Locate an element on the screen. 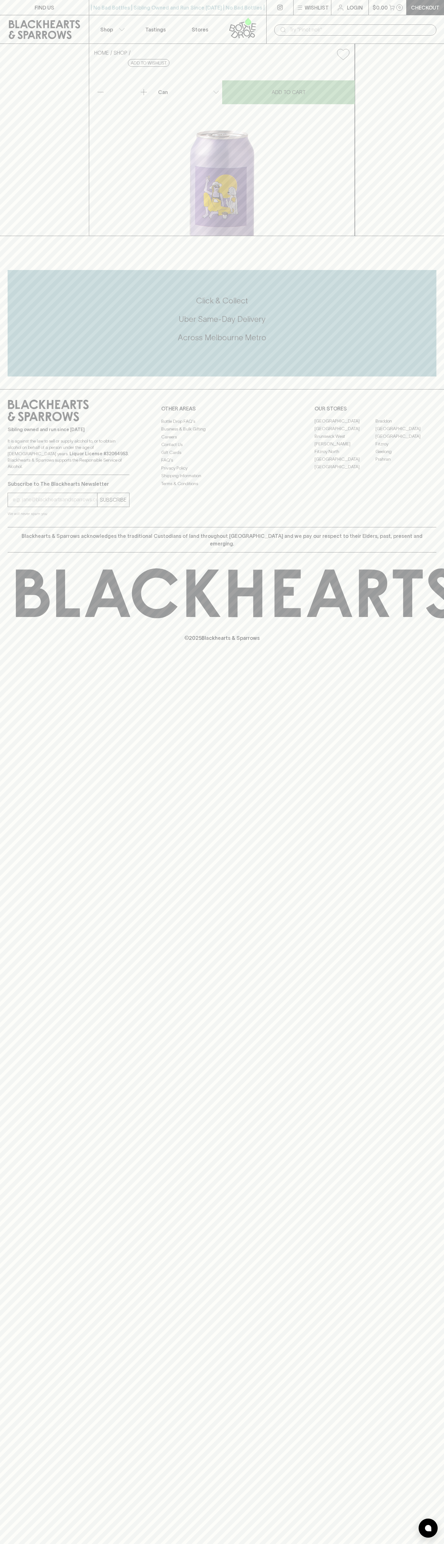 Image resolution: width=444 pixels, height=1544 pixels. a: Careers is located at coordinates (222, 437).